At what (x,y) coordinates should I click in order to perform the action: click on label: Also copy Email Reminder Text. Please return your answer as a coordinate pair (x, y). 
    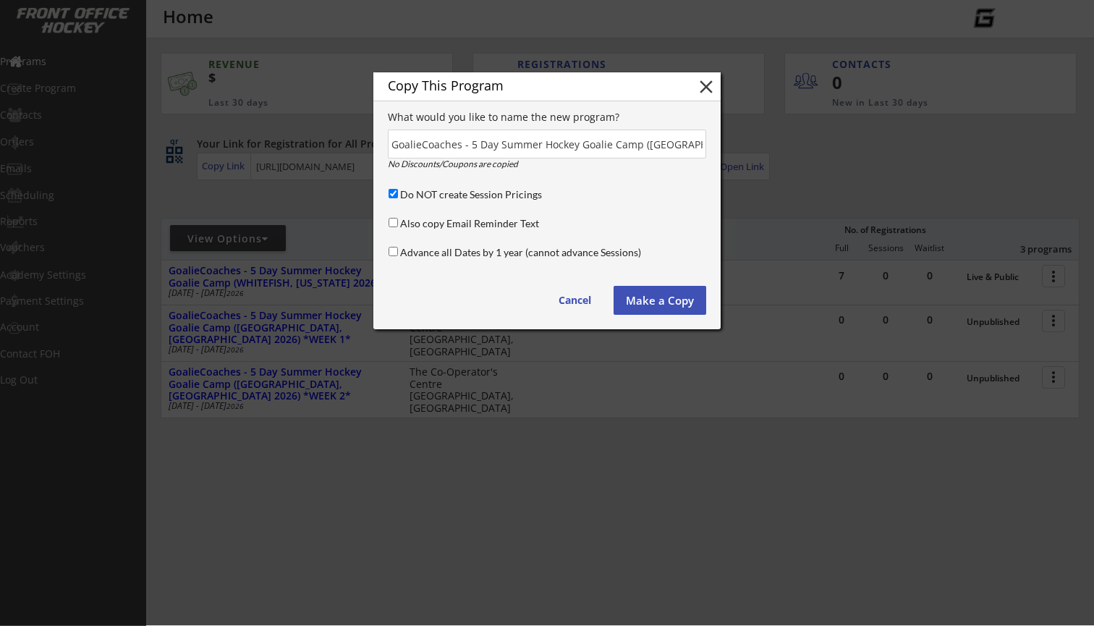
    Looking at the image, I should click on (470, 223).